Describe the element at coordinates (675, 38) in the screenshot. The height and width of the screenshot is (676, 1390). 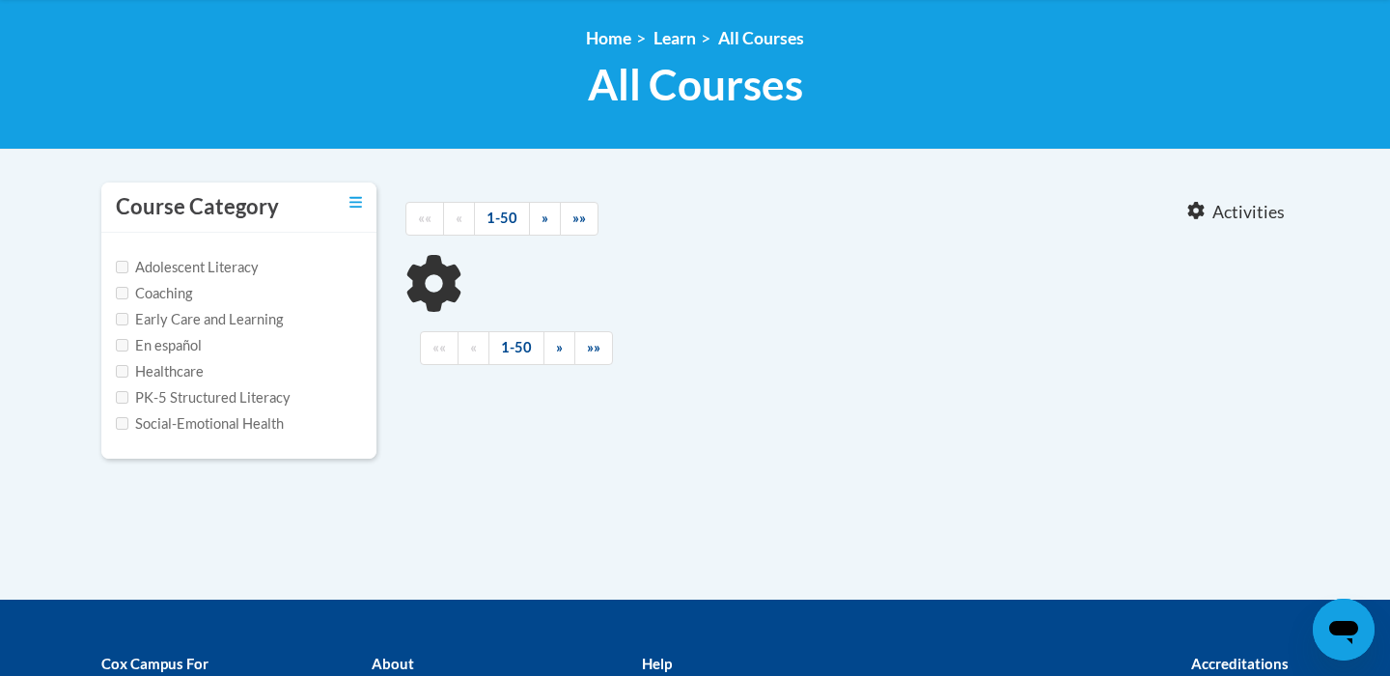
I see `a: Learn` at that location.